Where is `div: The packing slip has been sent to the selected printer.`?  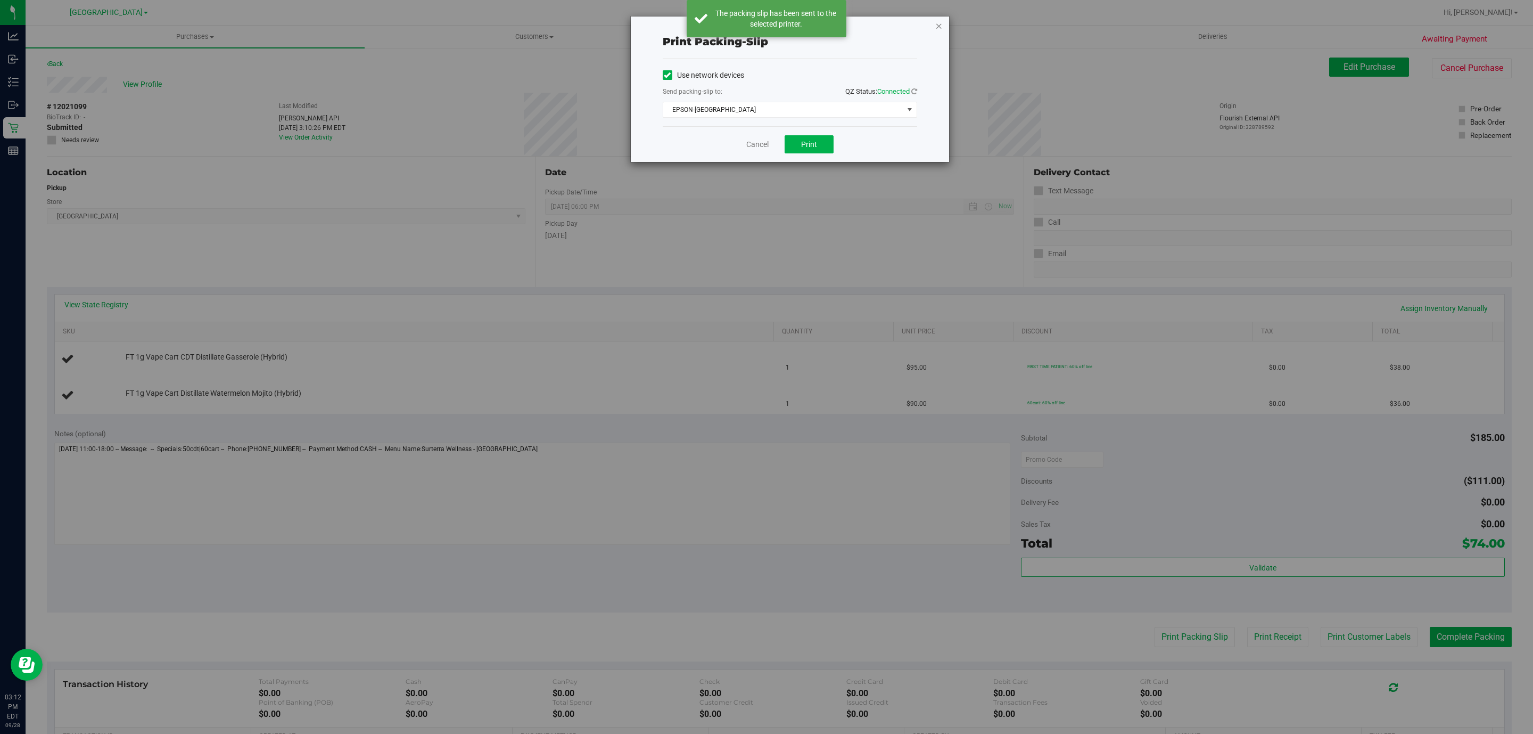
div: The packing slip has been sent to the selected printer. is located at coordinates (776, 19).